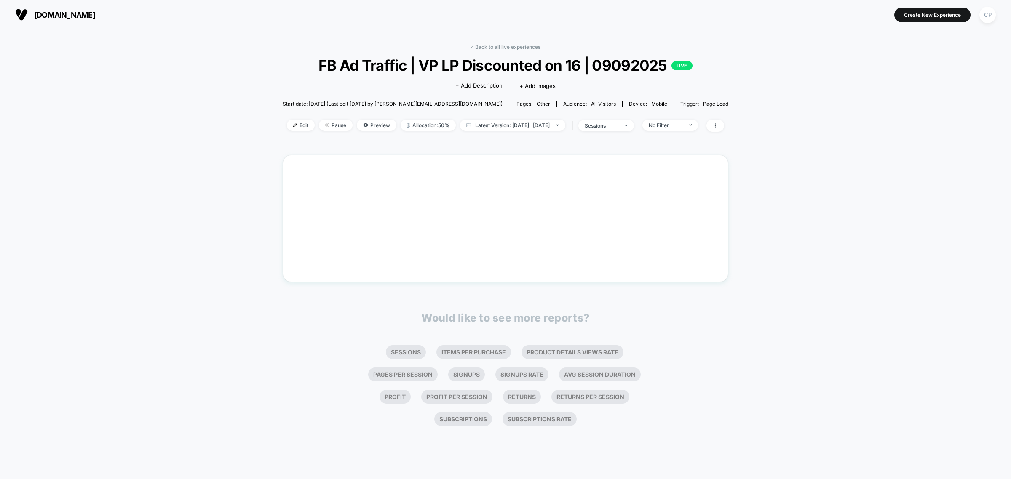 This screenshot has width=1011, height=479. Describe the element at coordinates (648, 104) in the screenshot. I see `span: Device:` at that location.